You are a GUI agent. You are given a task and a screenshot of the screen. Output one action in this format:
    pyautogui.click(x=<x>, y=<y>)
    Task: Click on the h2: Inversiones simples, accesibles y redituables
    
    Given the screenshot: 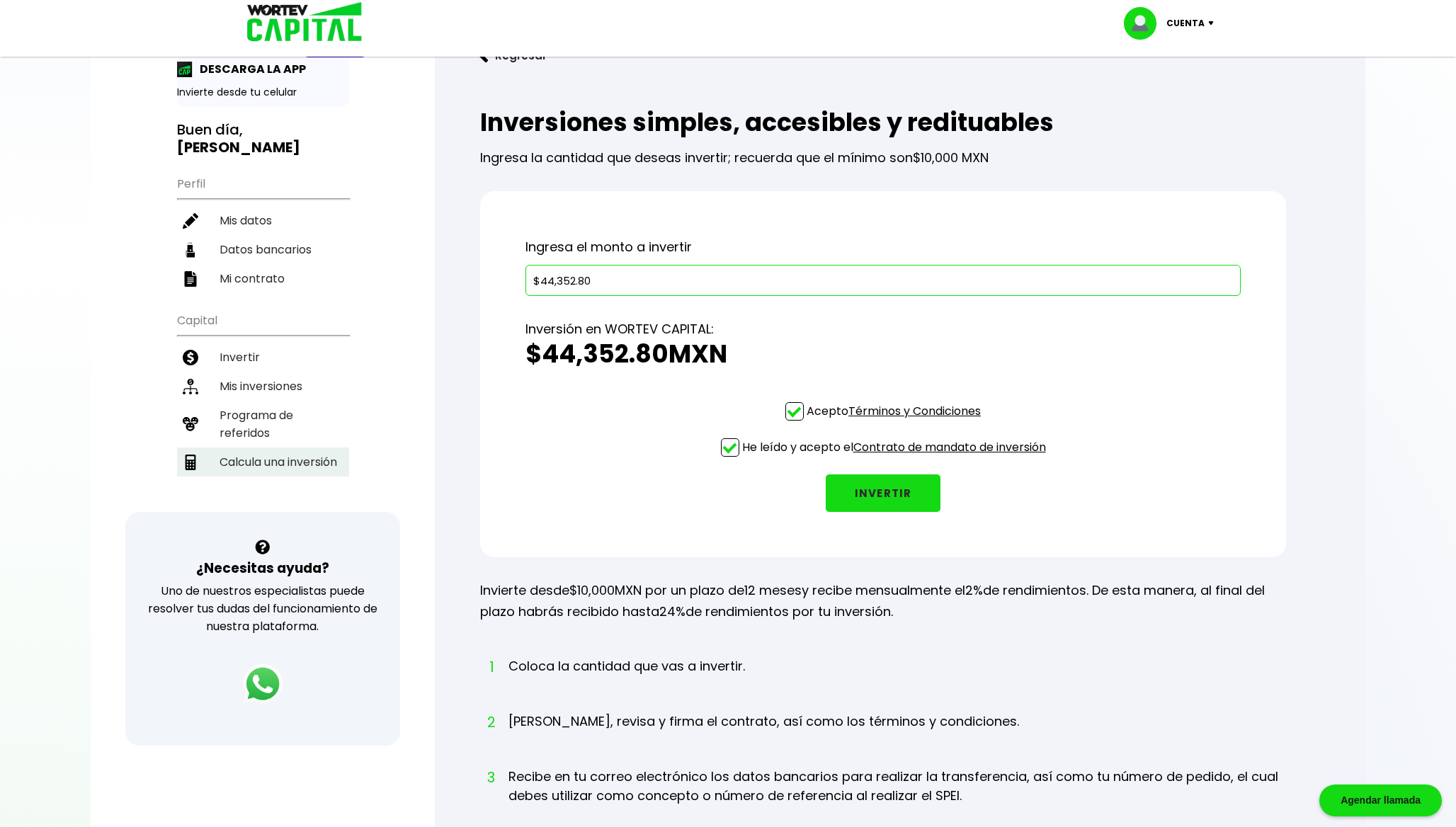 What is the action you would take?
    pyautogui.click(x=884, y=123)
    